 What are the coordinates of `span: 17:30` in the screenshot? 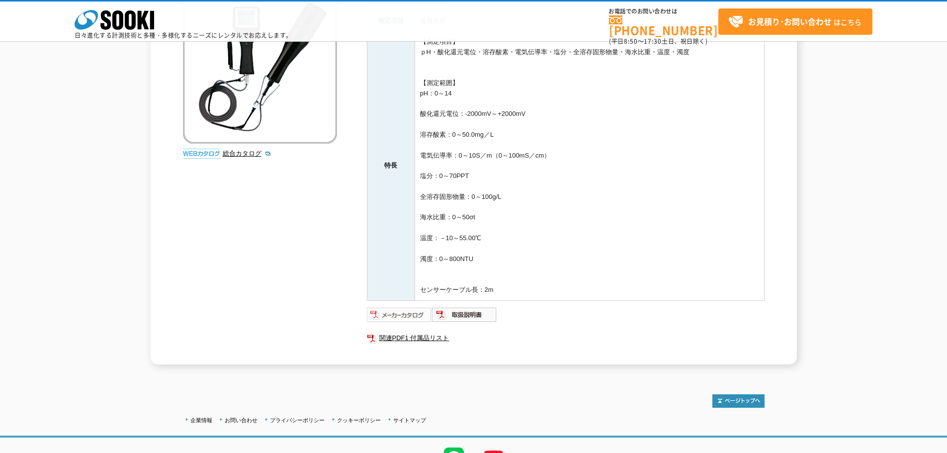 It's located at (653, 41).